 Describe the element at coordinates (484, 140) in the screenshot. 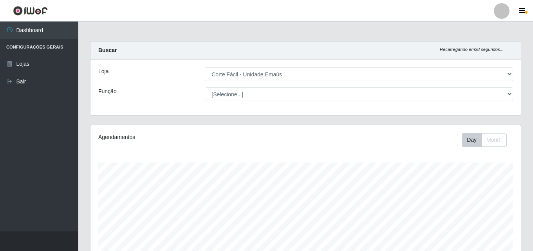

I see `div: First group` at that location.